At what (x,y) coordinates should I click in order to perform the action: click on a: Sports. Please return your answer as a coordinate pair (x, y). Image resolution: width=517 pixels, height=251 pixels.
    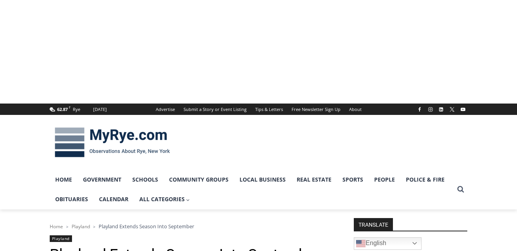
    Looking at the image, I should click on (353, 179).